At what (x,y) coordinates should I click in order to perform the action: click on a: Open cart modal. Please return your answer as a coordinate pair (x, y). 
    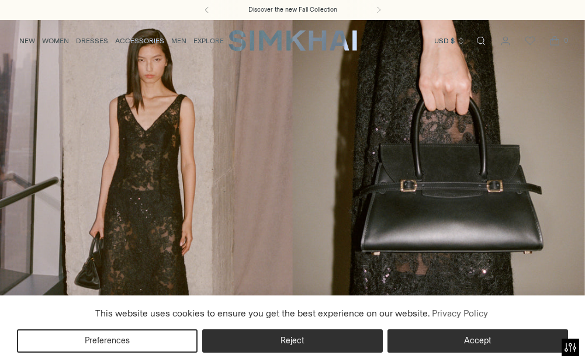
    Looking at the image, I should click on (555, 41).